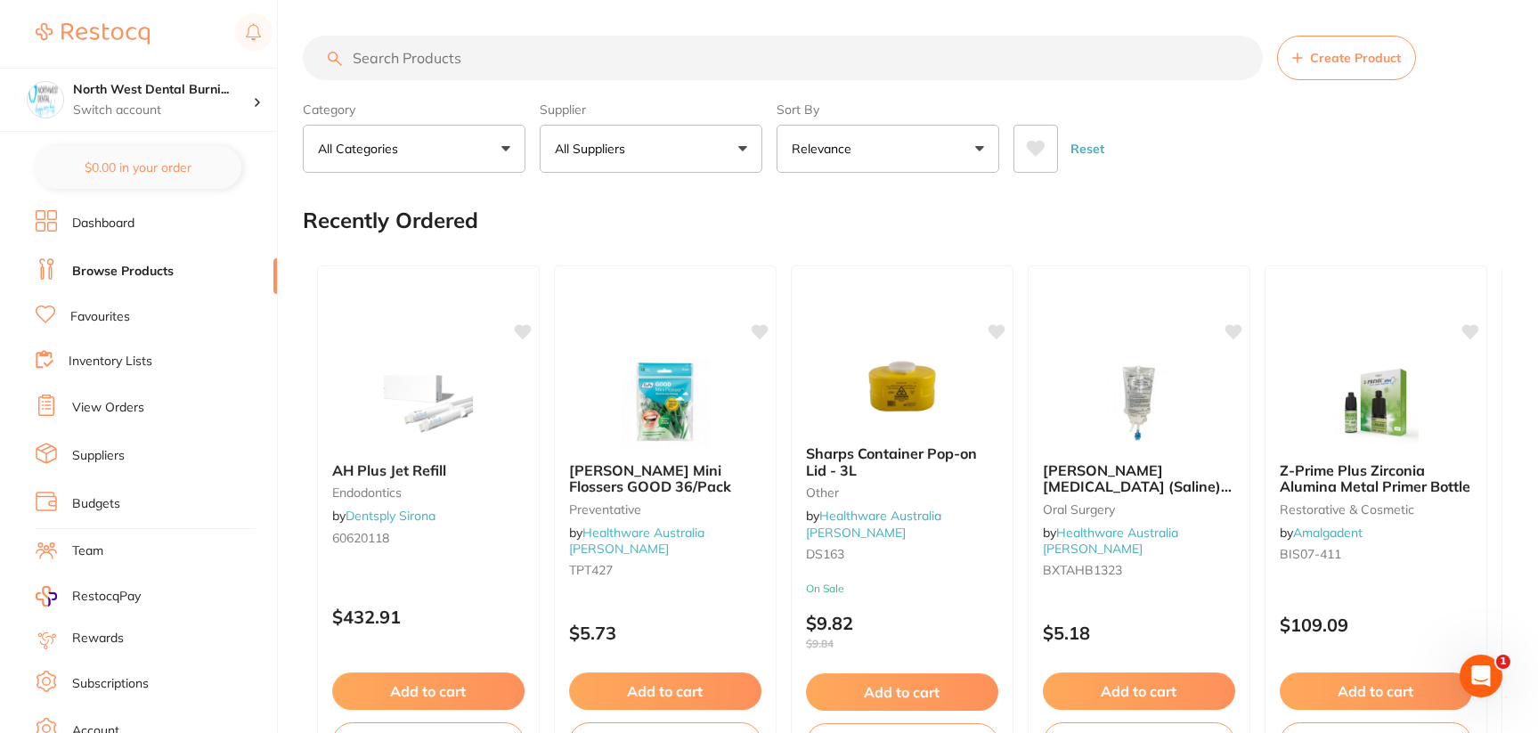 The width and height of the screenshot is (1538, 733). What do you see at coordinates (390, 221) in the screenshot?
I see `h2: Recently Ordered` at bounding box center [390, 221].